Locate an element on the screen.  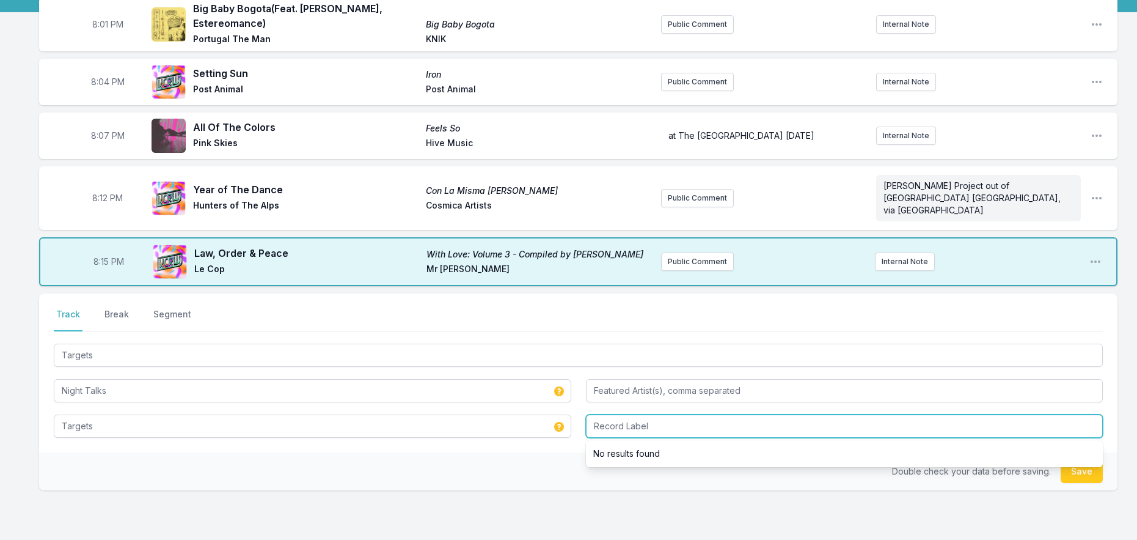
input: Track Title is located at coordinates (578, 355).